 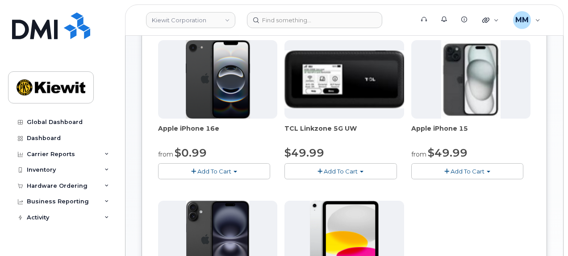 What do you see at coordinates (522, 20) in the screenshot?
I see `span: MM` at bounding box center [522, 20].